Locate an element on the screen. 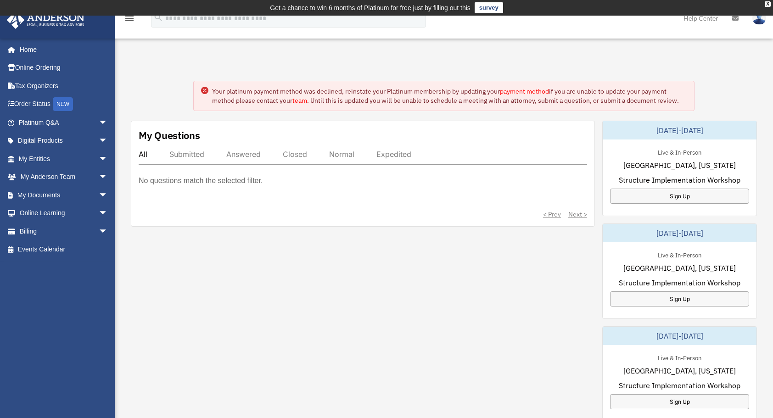 This screenshot has width=773, height=418. div: Submitted is located at coordinates (187, 154).